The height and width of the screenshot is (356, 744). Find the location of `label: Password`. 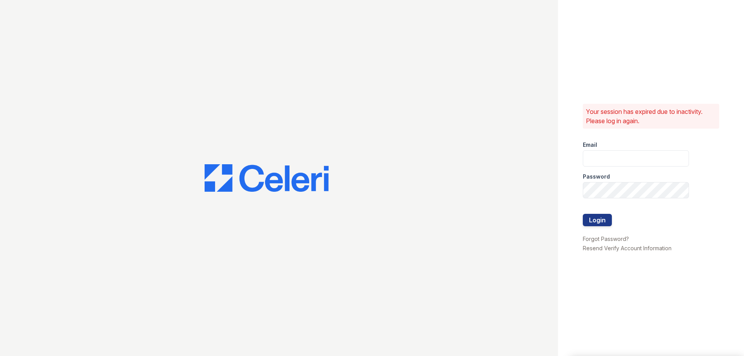

label: Password is located at coordinates (597, 177).